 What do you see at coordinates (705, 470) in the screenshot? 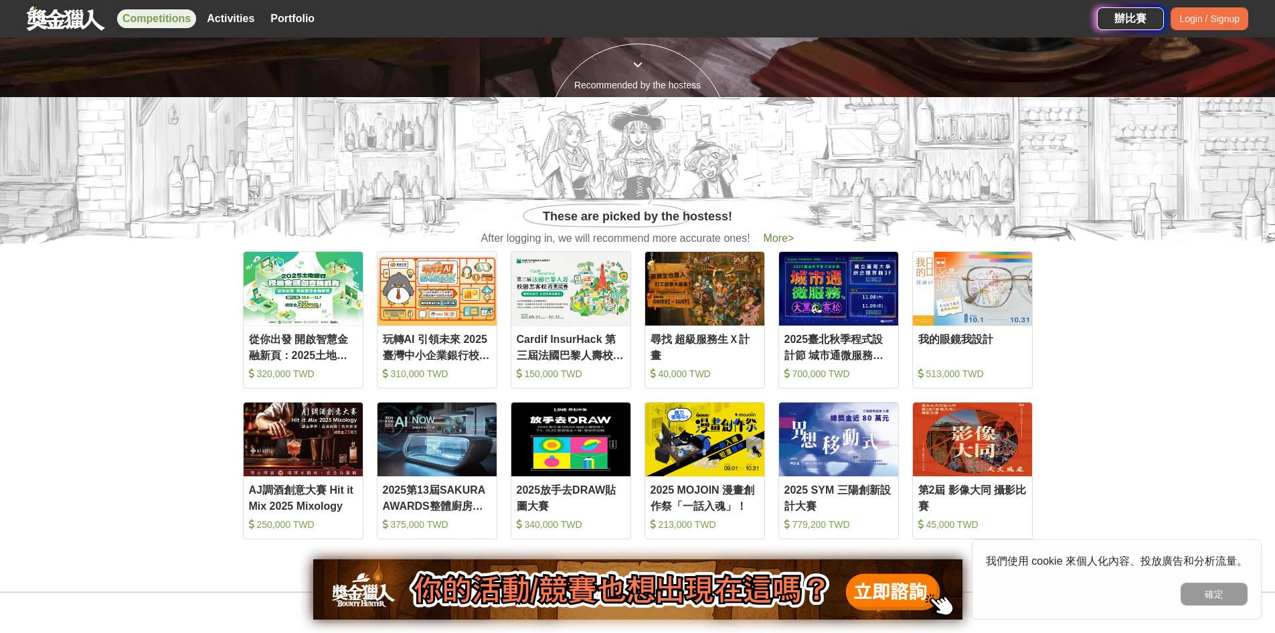
I see `a: Cover Image2025 MOJOIN 漫畫創作祭「一話入魂」！ 213,000 TWD` at bounding box center [705, 470].